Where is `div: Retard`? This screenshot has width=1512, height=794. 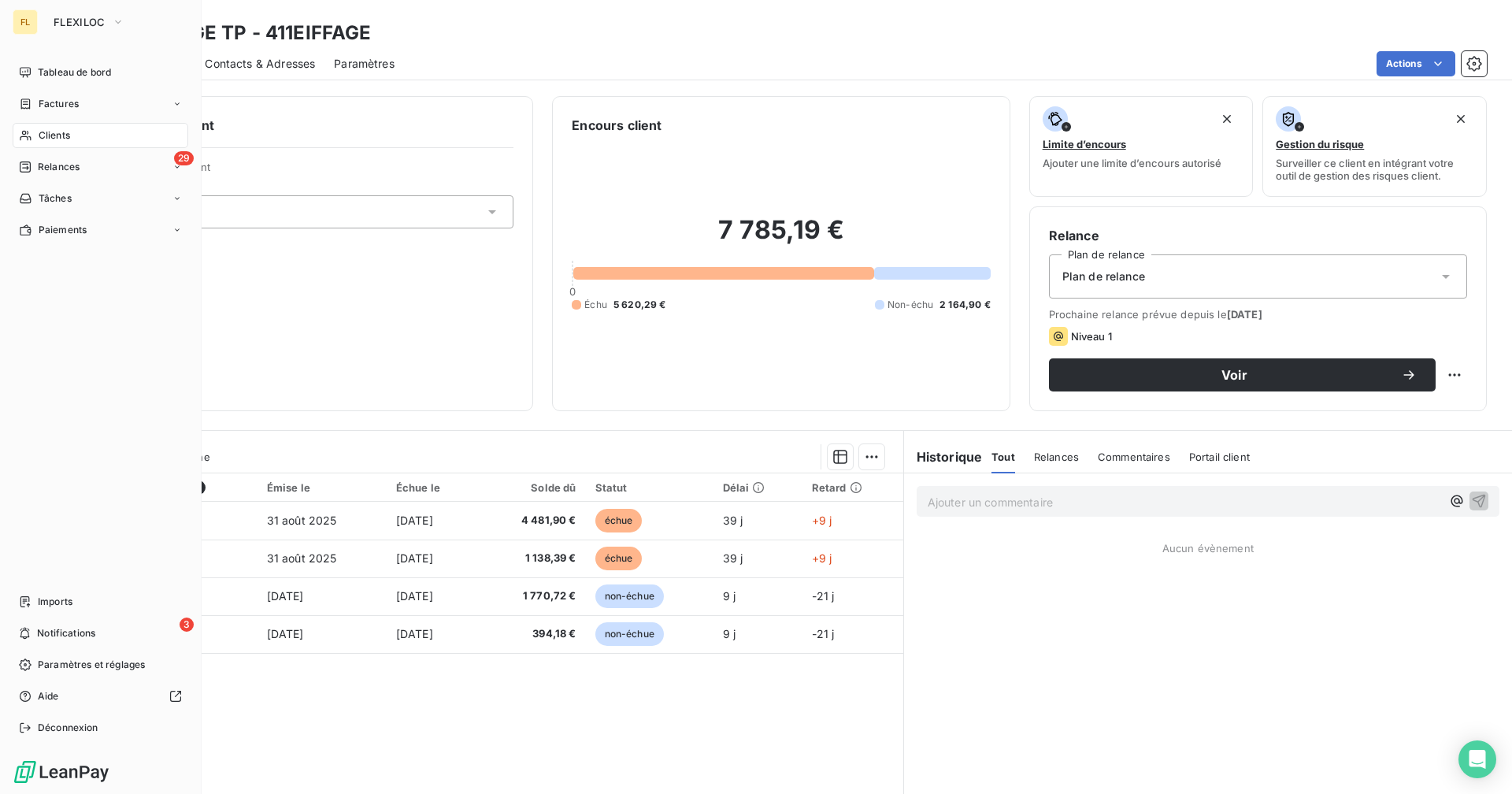 div: Retard is located at coordinates (853, 487).